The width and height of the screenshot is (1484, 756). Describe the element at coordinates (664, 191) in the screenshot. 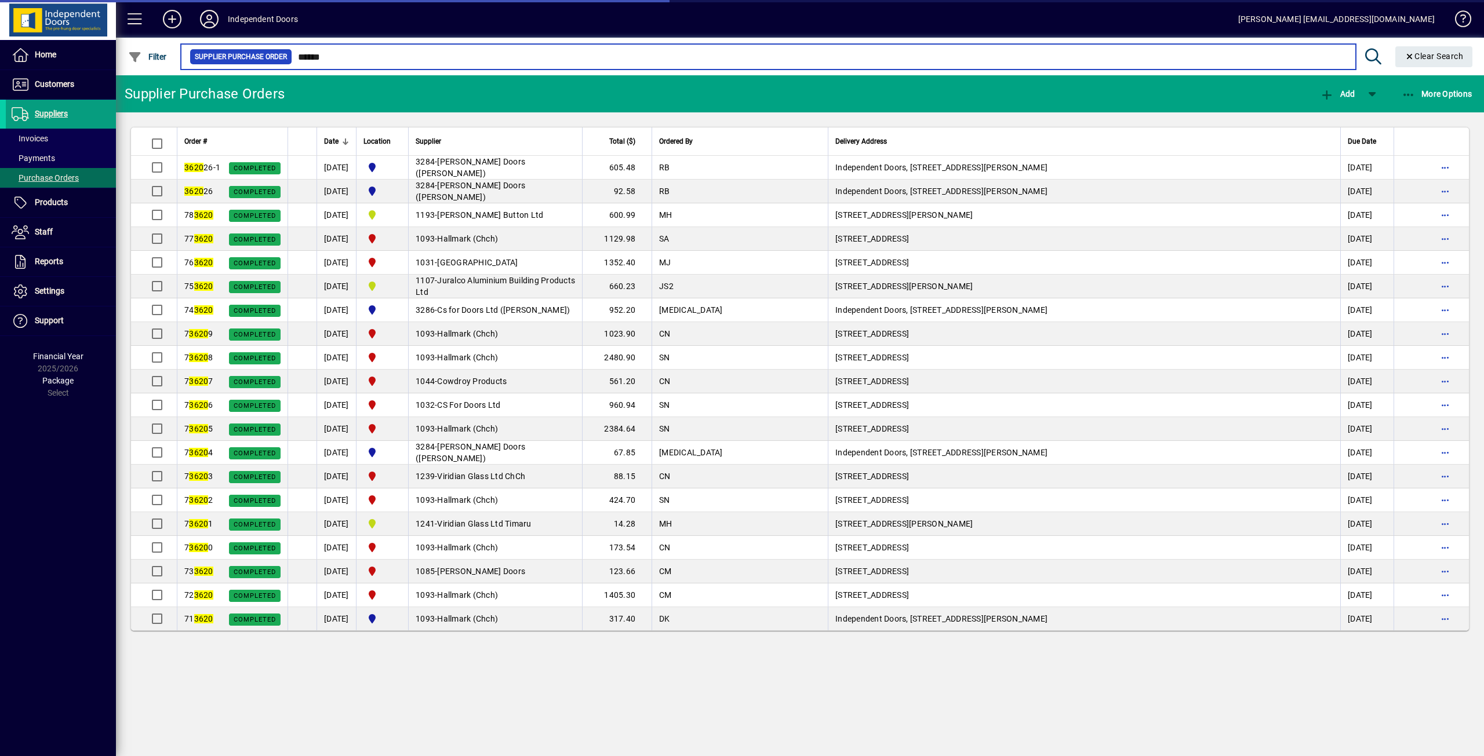

I see `span: RB` at that location.